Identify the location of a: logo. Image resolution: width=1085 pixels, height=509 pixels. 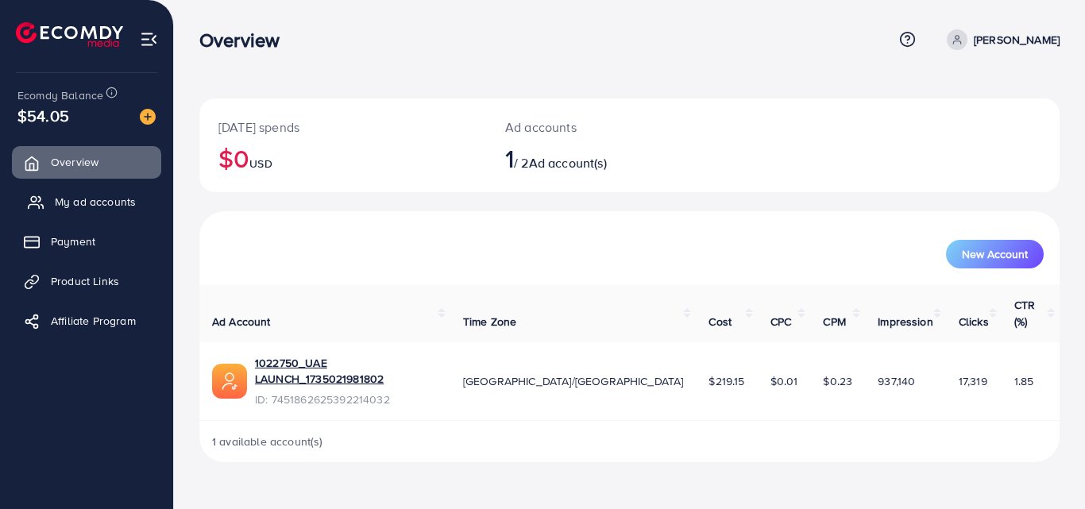
(69, 34).